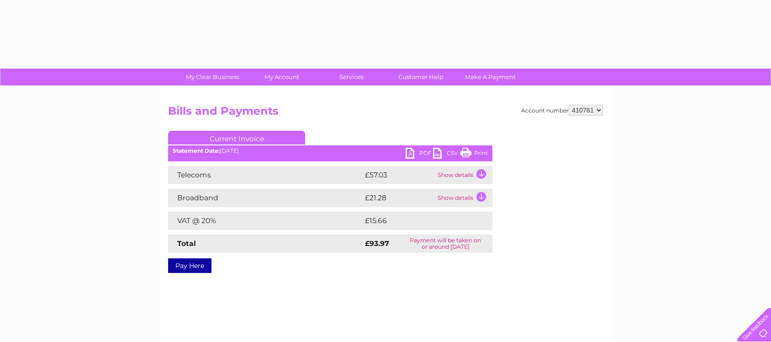 The image size is (771, 342). I want to click on td: VAT @ 20%, so click(265, 221).